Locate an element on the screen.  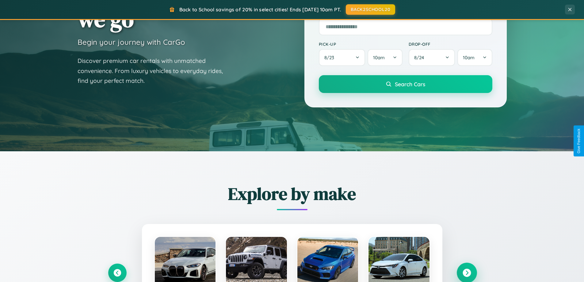
p: Discover premium car rentals with unmatched convenience. From luxury vehicles to everyday rides, ... is located at coordinates (154, 71).